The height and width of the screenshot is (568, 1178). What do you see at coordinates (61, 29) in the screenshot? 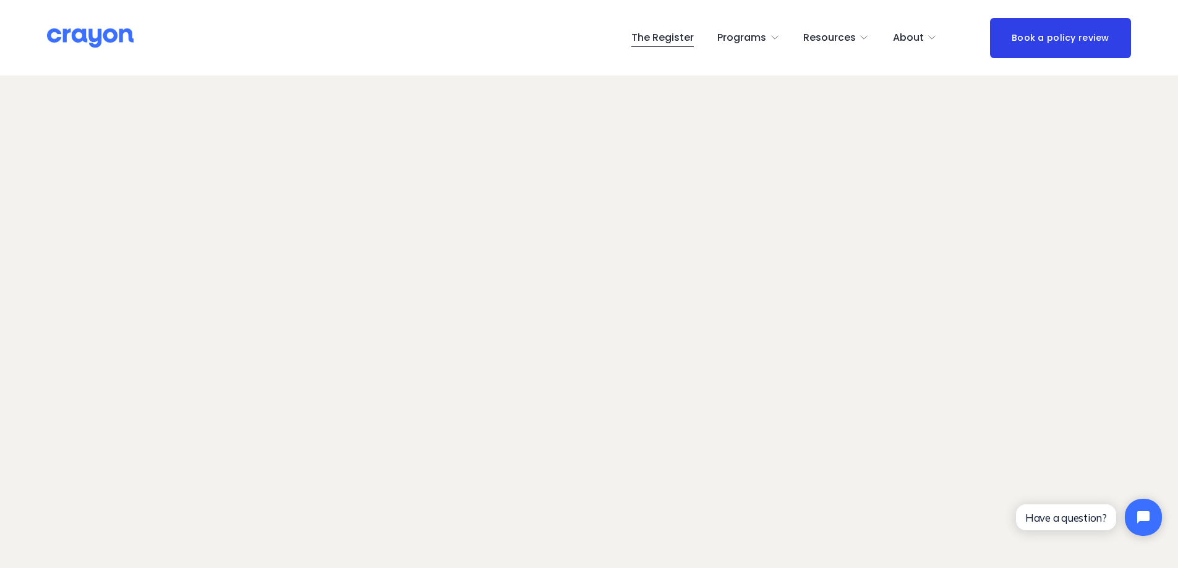
I see `button: Have a question?` at bounding box center [61, 29].